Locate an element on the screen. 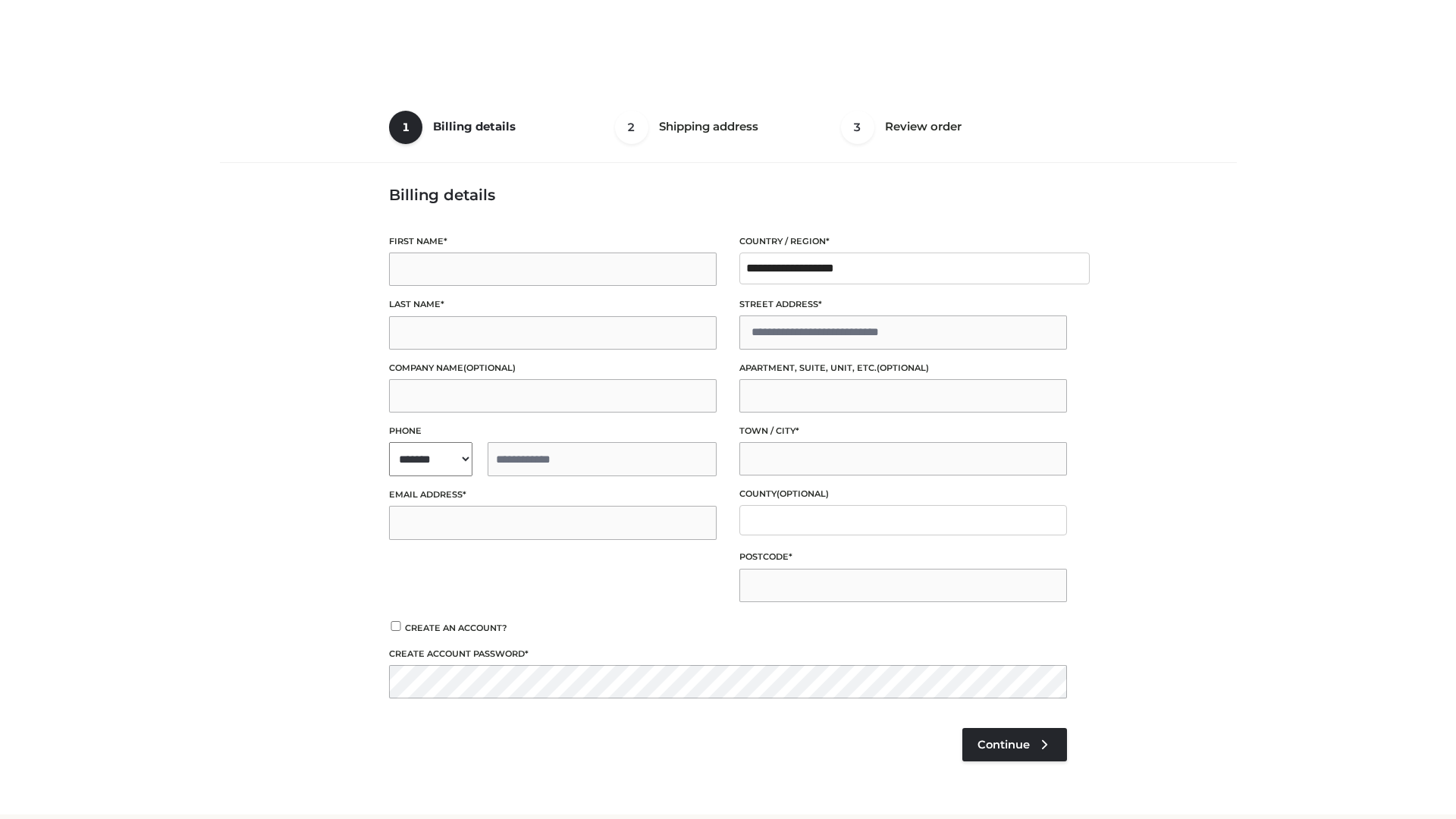 The width and height of the screenshot is (1456, 819). a: Continue is located at coordinates (1014, 745).